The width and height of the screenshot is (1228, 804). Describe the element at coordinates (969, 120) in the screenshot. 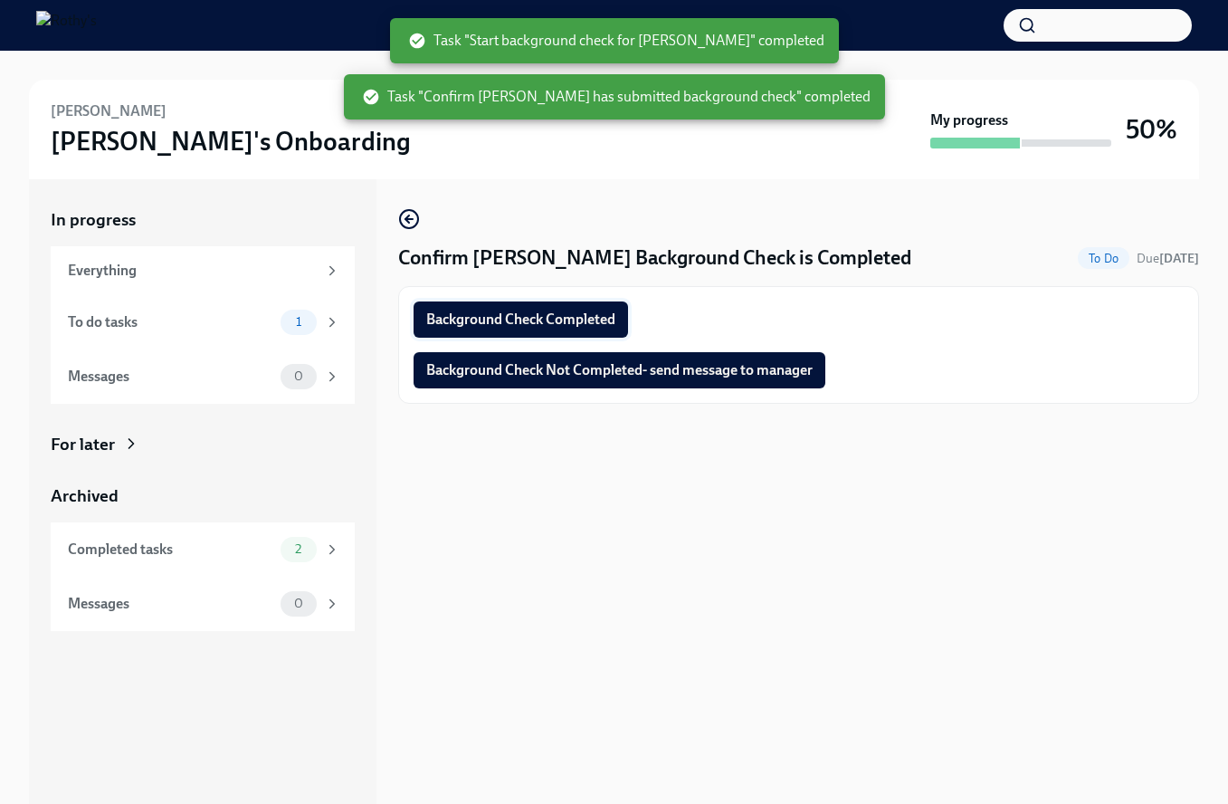

I see `strong: My progress` at that location.